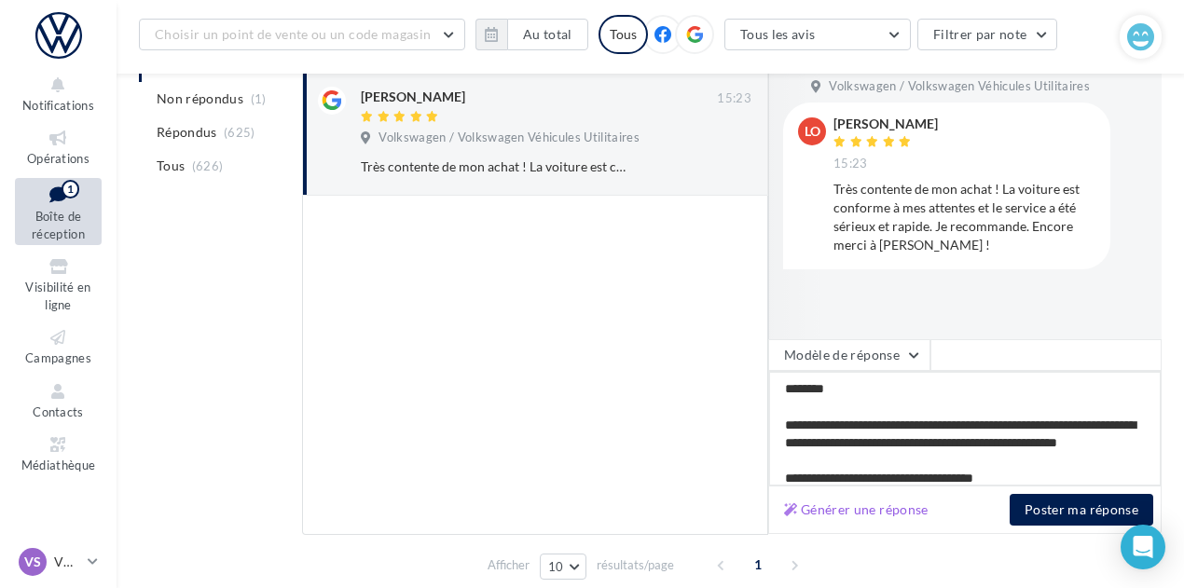 This screenshot has width=1184, height=588. I want to click on span: Opérations, so click(58, 159).